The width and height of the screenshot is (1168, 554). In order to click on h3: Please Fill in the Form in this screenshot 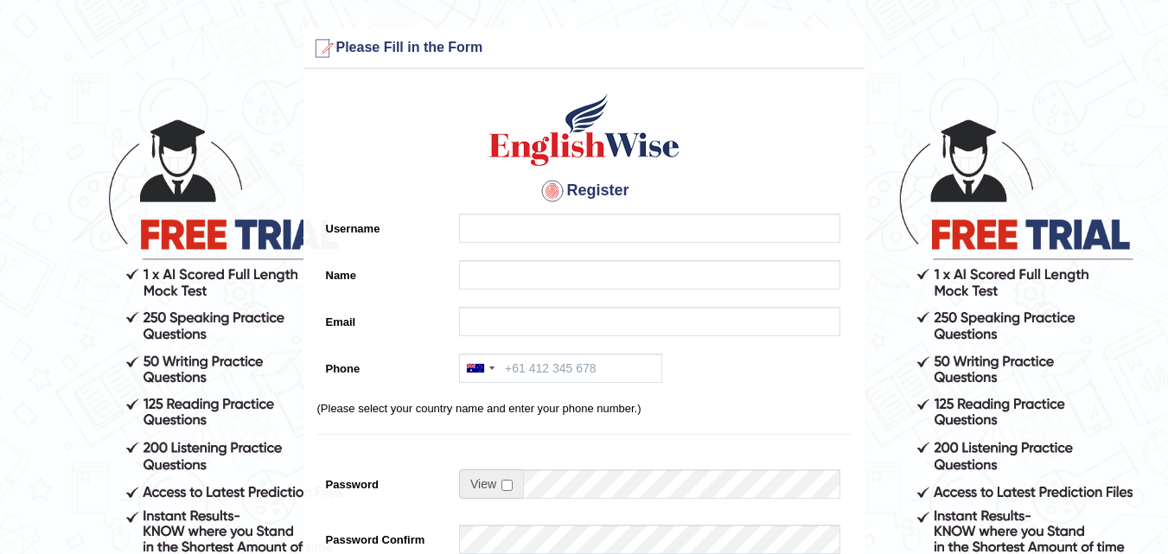, I will do `click(585, 48)`.